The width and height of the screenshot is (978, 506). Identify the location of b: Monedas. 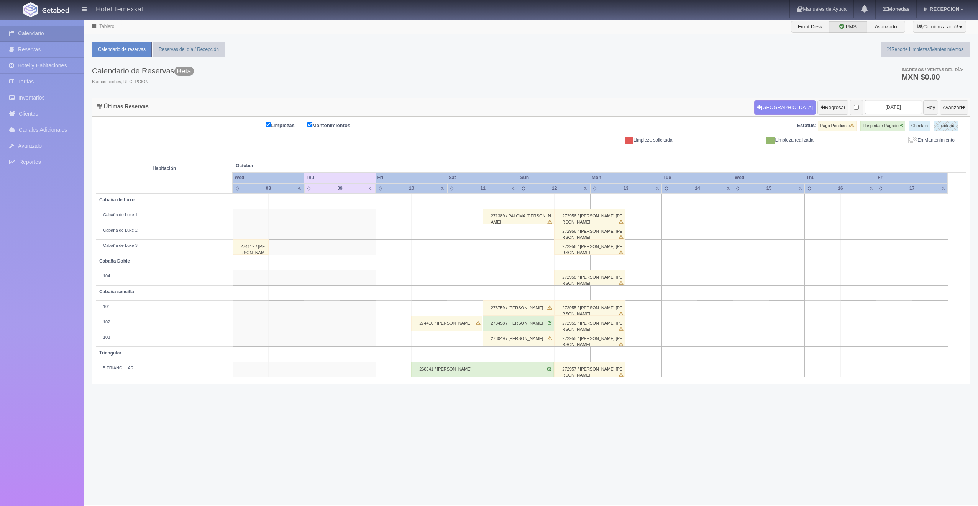
(896, 9).